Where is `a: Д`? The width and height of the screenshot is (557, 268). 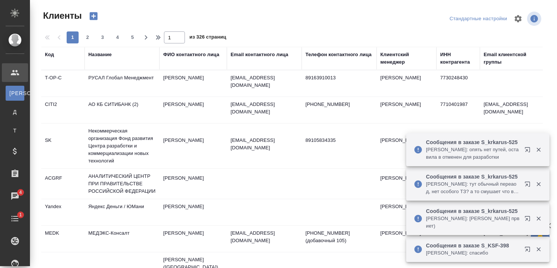 a: Д is located at coordinates (15, 112).